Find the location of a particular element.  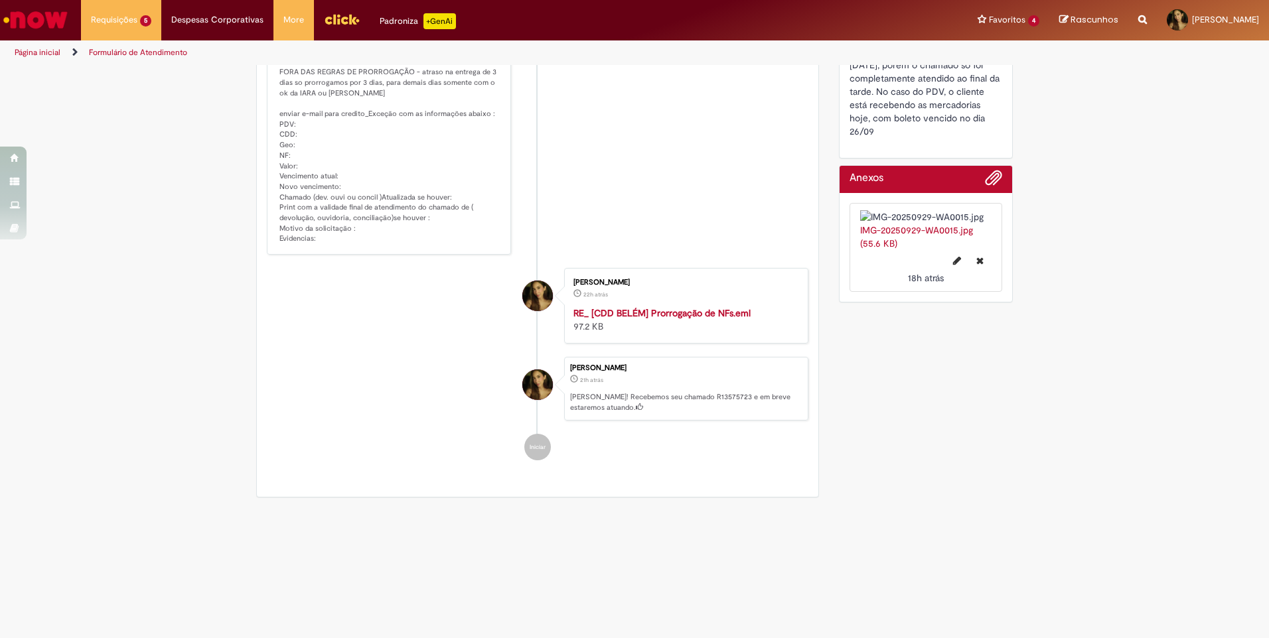

span: Requisições is located at coordinates (114, 20).